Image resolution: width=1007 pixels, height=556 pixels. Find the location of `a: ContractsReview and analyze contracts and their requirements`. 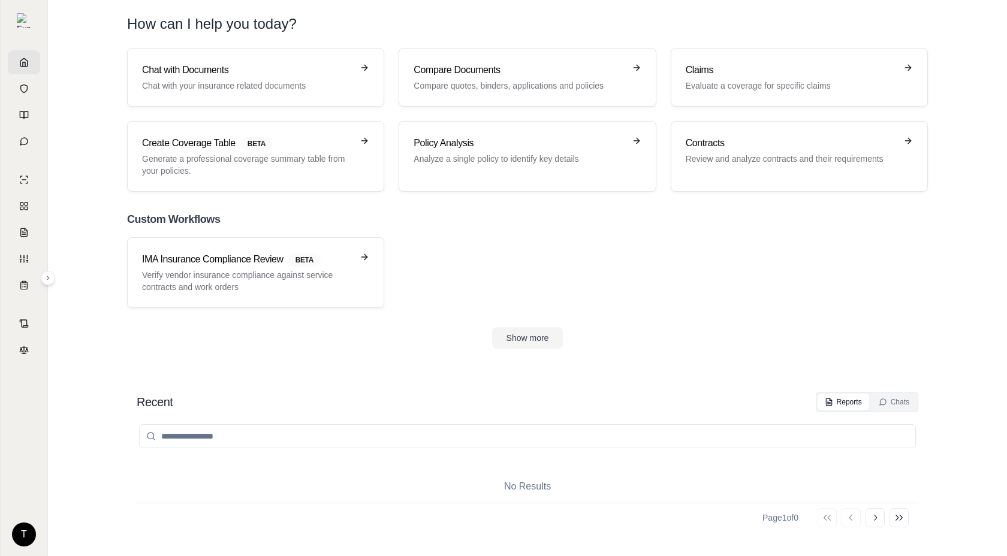

a: ContractsReview and analyze contracts and their requirements is located at coordinates (799, 156).